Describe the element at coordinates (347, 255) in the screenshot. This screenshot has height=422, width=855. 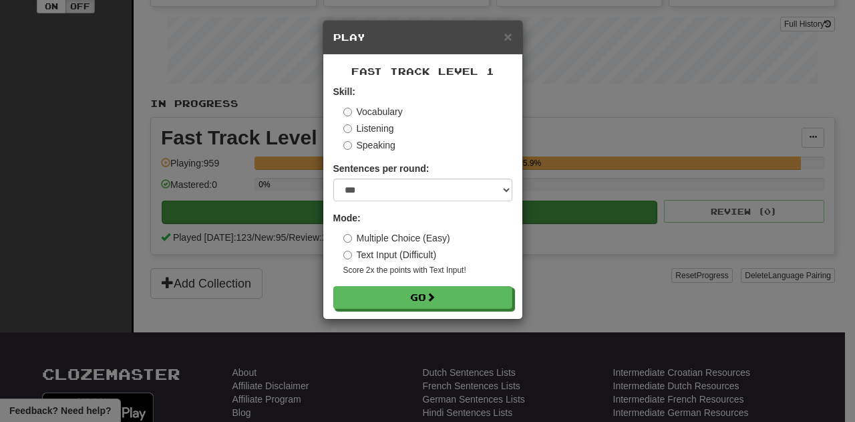
I see `input: Text Input (Difficult)` at that location.